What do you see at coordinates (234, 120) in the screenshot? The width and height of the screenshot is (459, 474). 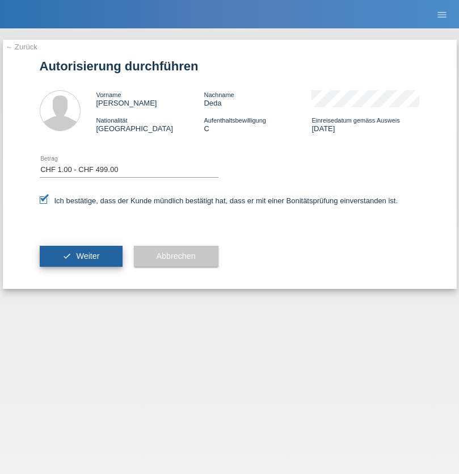 I see `span: Aufenthaltsbewilligung` at bounding box center [234, 120].